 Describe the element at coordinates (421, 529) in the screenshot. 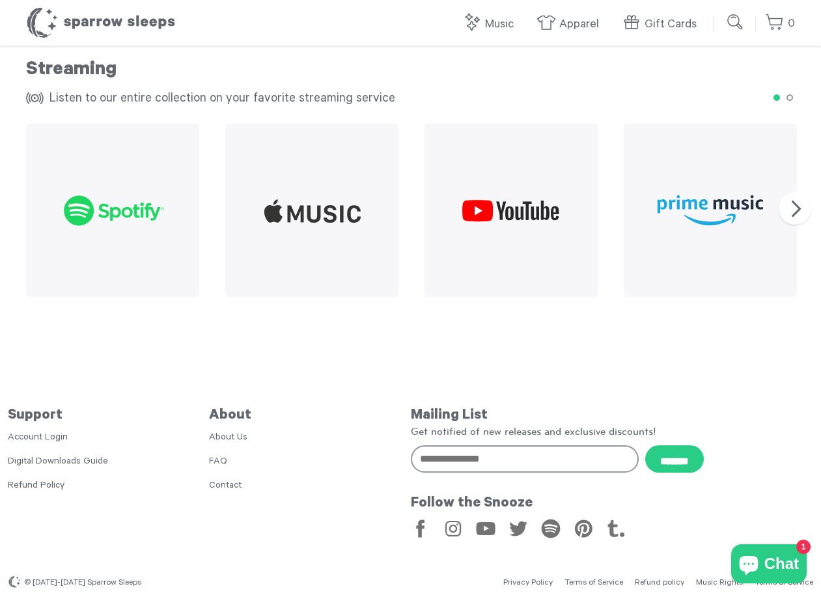

I see `a: Facebook` at that location.